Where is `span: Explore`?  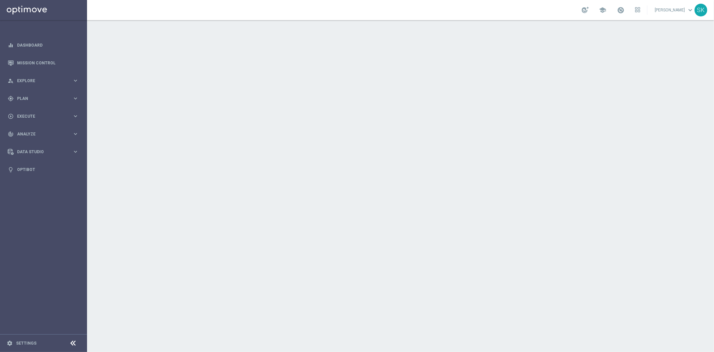 span: Explore is located at coordinates (45, 81).